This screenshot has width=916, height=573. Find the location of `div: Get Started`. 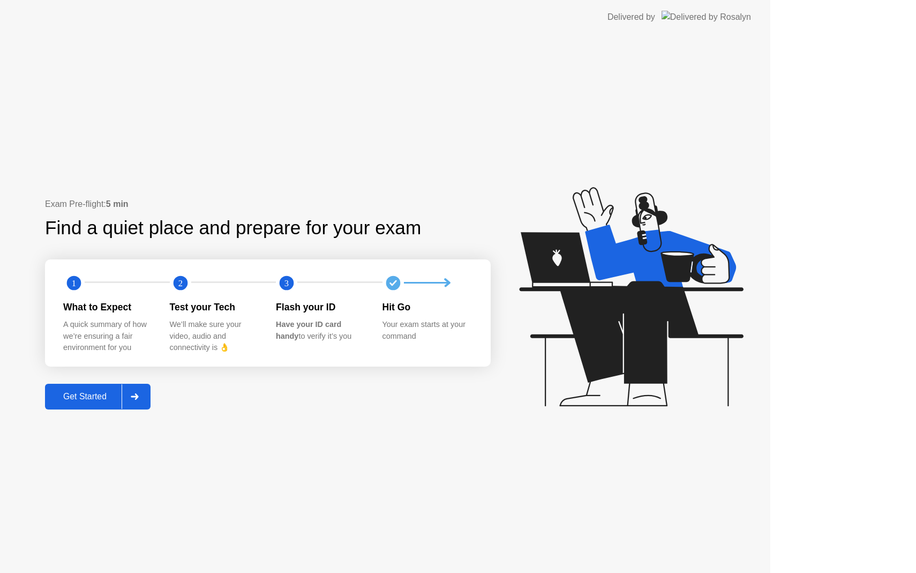

div: Get Started is located at coordinates (85, 396).